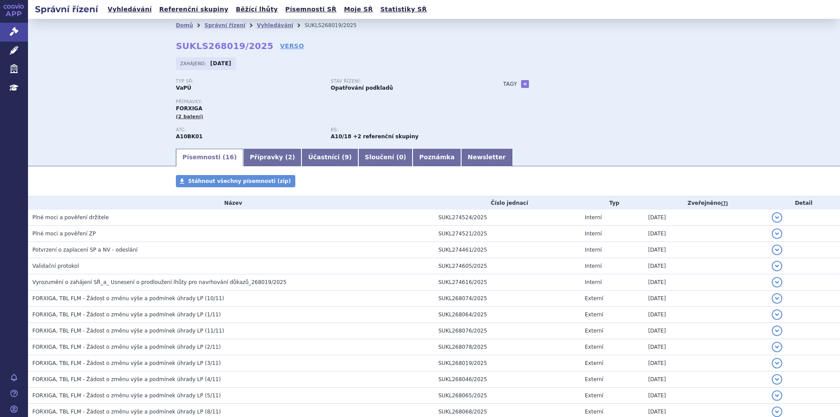  I want to click on td: SUKL274521/2025, so click(507, 234).